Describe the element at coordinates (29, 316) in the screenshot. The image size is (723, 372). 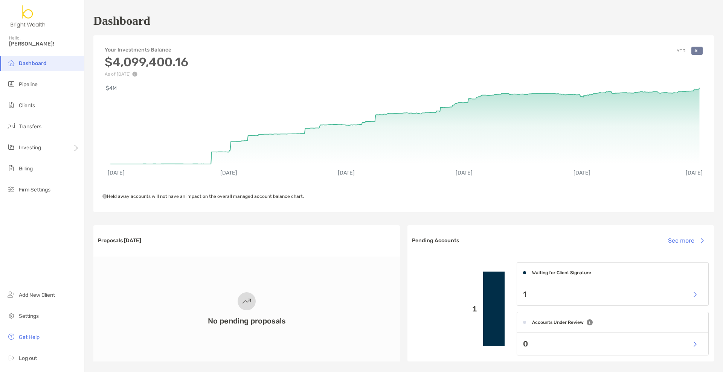
I see `span: Settings` at that location.